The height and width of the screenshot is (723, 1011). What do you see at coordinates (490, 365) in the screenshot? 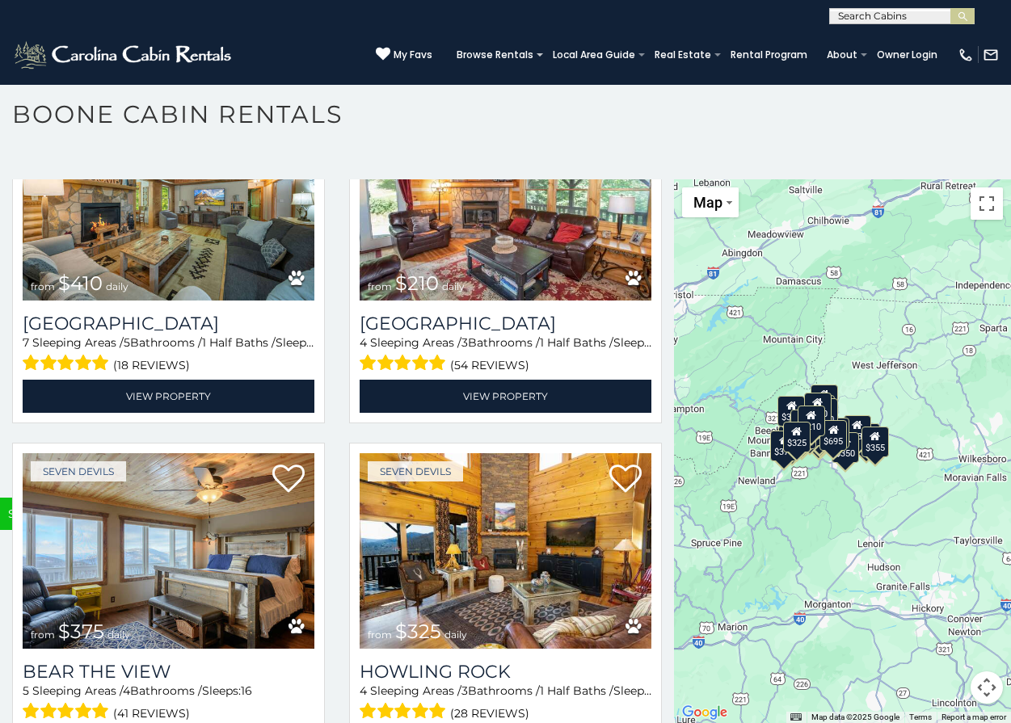
I see `span: (54 reviews)` at bounding box center [490, 365].